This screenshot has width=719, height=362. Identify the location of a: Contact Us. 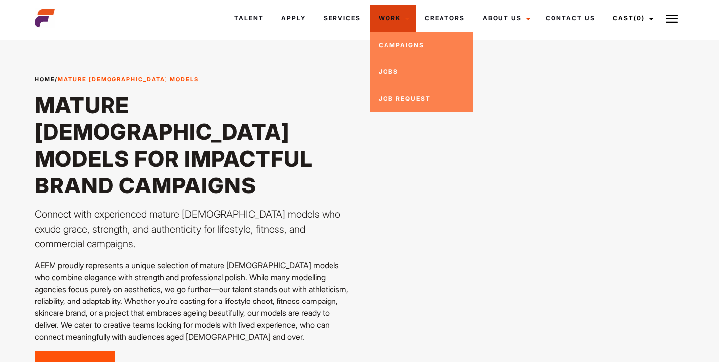
(570, 18).